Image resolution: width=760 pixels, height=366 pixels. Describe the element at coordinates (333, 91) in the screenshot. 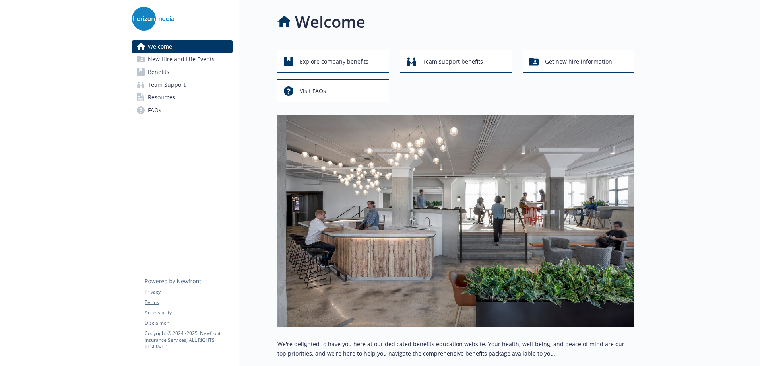

I see `button: Visit FAQs` at that location.